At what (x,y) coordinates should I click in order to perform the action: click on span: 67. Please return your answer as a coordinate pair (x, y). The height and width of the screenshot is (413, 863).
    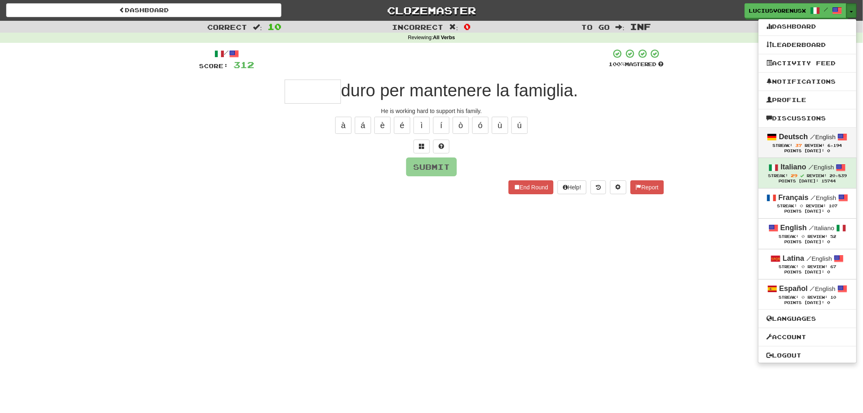
    Looking at the image, I should click on (833, 266).